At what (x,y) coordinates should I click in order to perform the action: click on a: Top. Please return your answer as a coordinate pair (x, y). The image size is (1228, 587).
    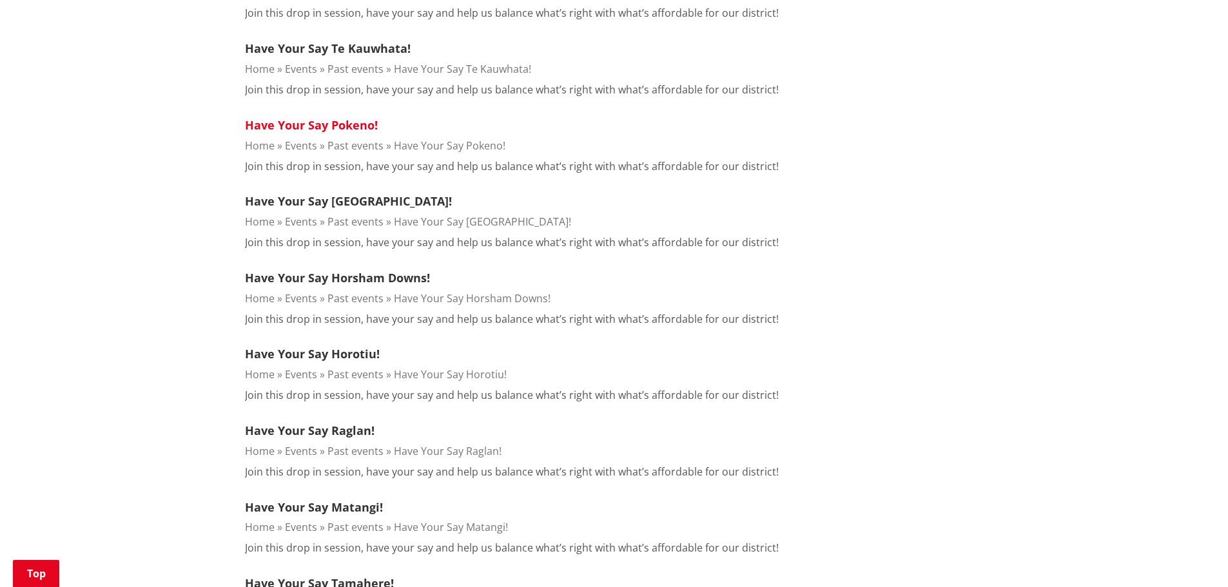
    Looking at the image, I should click on (36, 574).